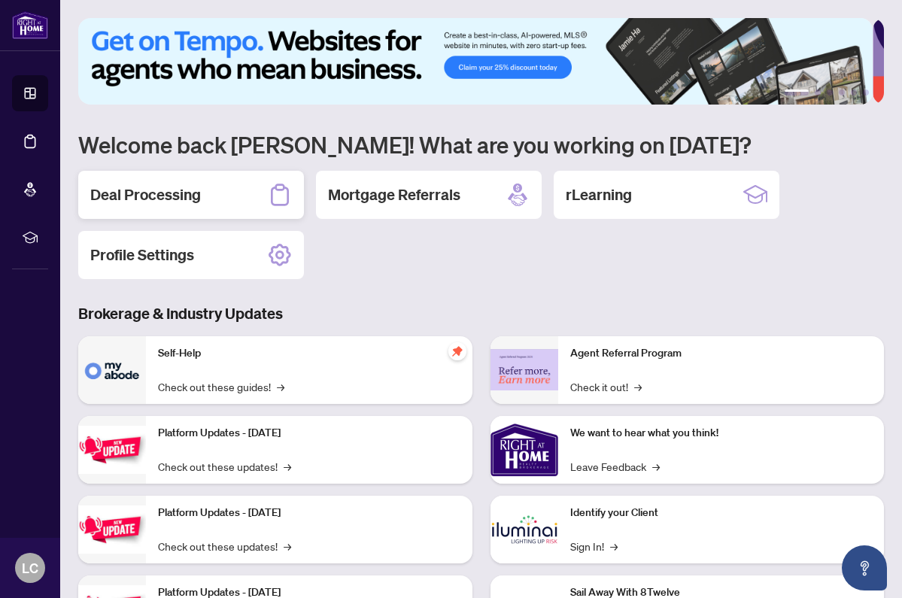 This screenshot has height=598, width=902. I want to click on button: 2, so click(817, 92).